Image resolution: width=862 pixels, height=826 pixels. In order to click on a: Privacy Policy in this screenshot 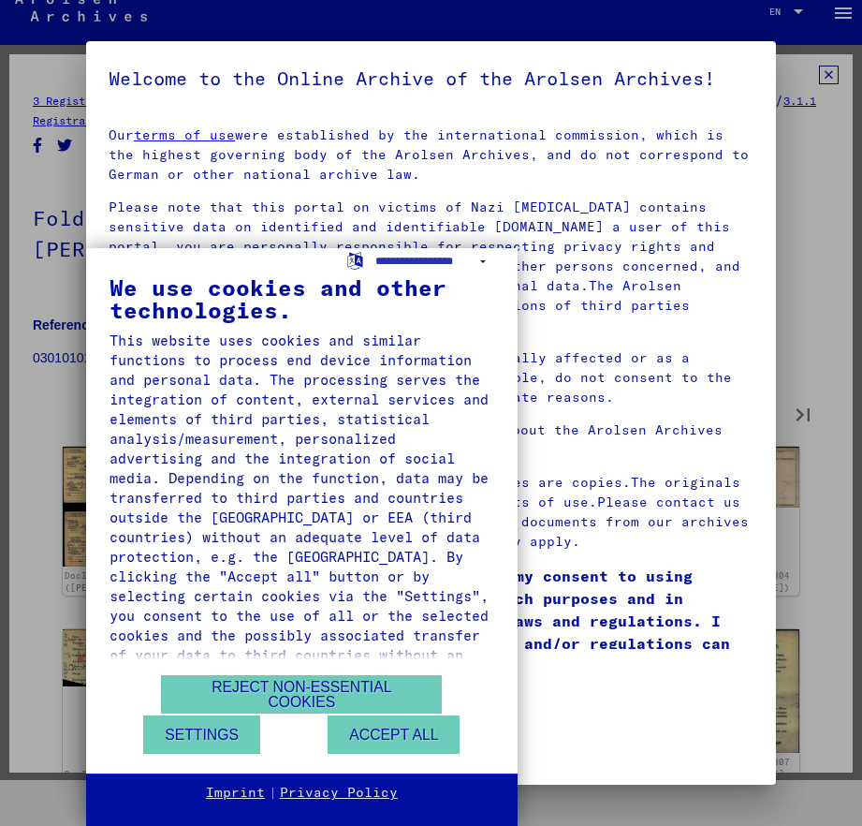, I will do `click(339, 793)`.